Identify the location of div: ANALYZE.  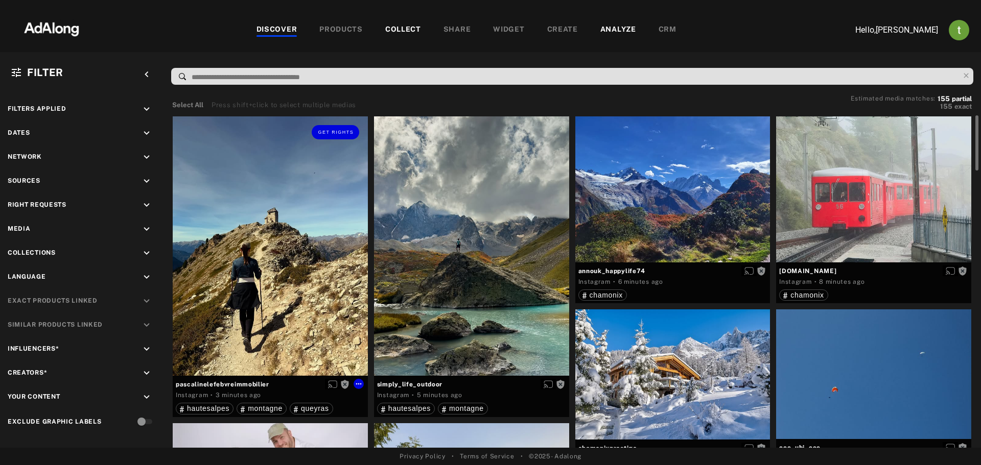
(618, 30).